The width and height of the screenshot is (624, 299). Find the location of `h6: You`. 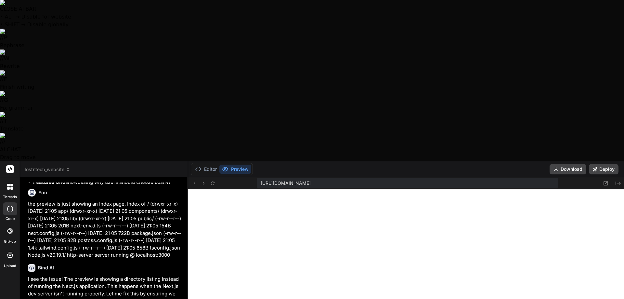

h6: You is located at coordinates (43, 193).